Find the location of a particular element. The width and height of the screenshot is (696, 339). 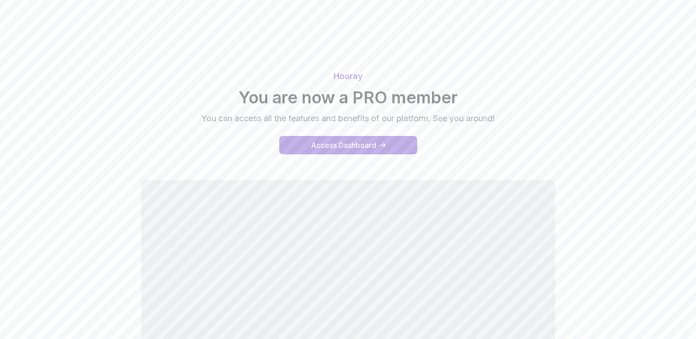

h2: You are now a PRO member is located at coordinates (348, 98).